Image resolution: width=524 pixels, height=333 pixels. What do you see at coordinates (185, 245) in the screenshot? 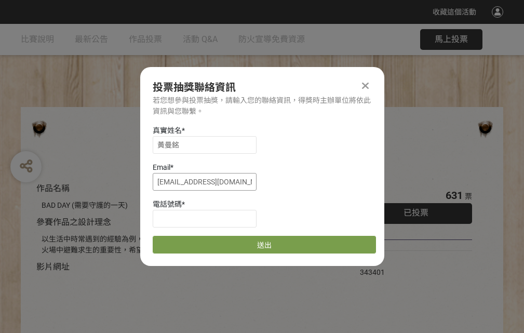
I see `div: 以生活中時常遇到的經驗為例，透過對比的方式宣傳住宅用火災警報器、家庭逃生計畫及火場中避難求生的重要性，希望透過趣味的短影音讓更多人認識到更多的防火觀念。` at bounding box center [185, 245].